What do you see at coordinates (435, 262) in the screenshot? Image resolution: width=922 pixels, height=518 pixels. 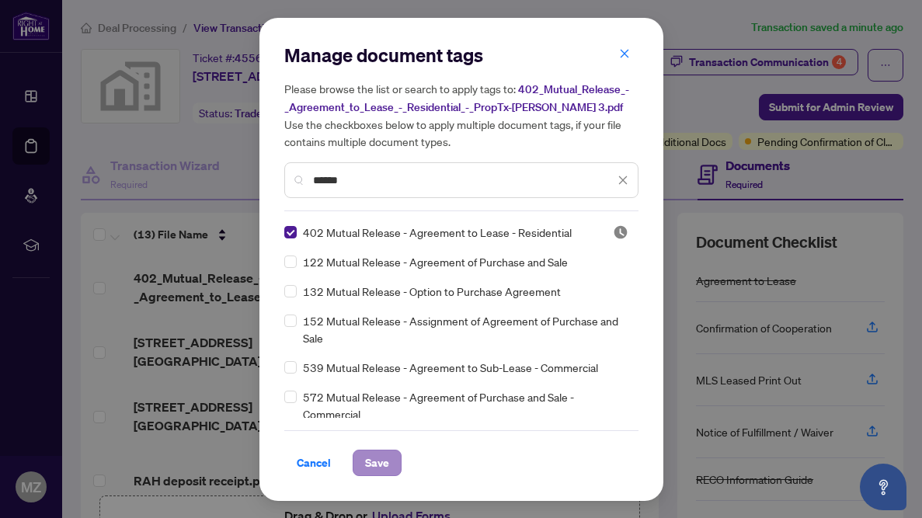 I see `span: 122 Mutual Release - Agreement of Purchase and Sale` at bounding box center [435, 262].